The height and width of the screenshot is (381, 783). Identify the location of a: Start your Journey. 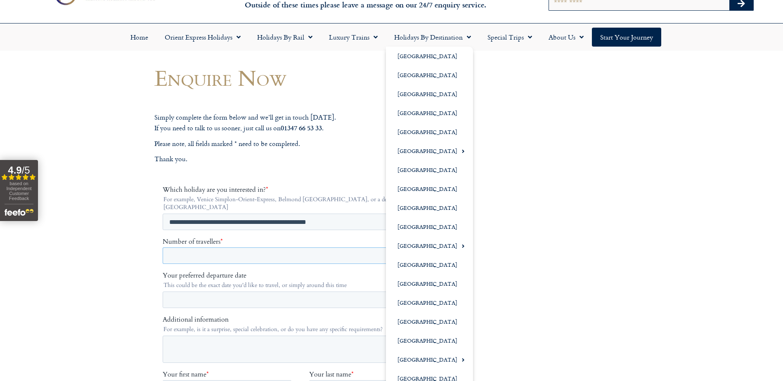
(627, 37).